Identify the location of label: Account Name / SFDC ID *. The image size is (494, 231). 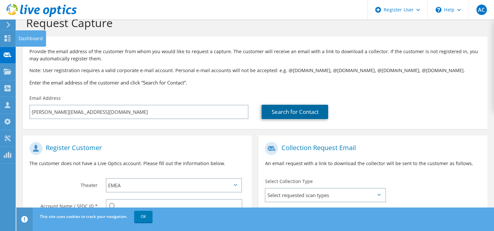
(63, 204).